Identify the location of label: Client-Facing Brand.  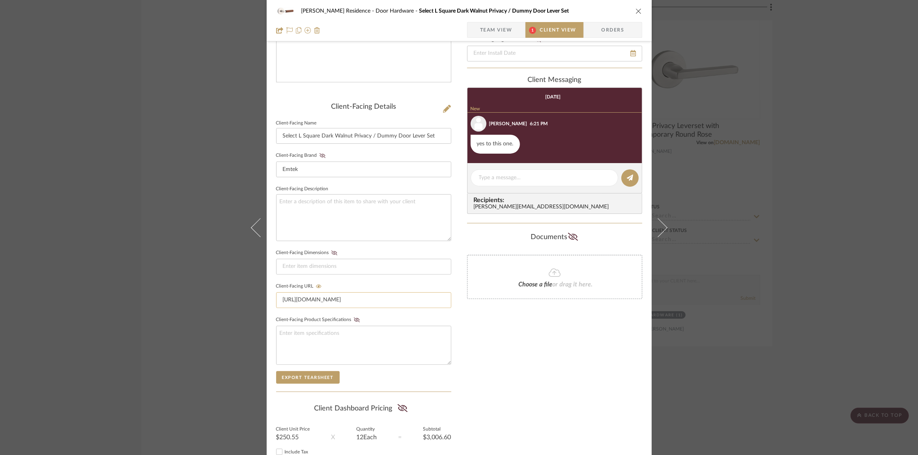
(302, 156).